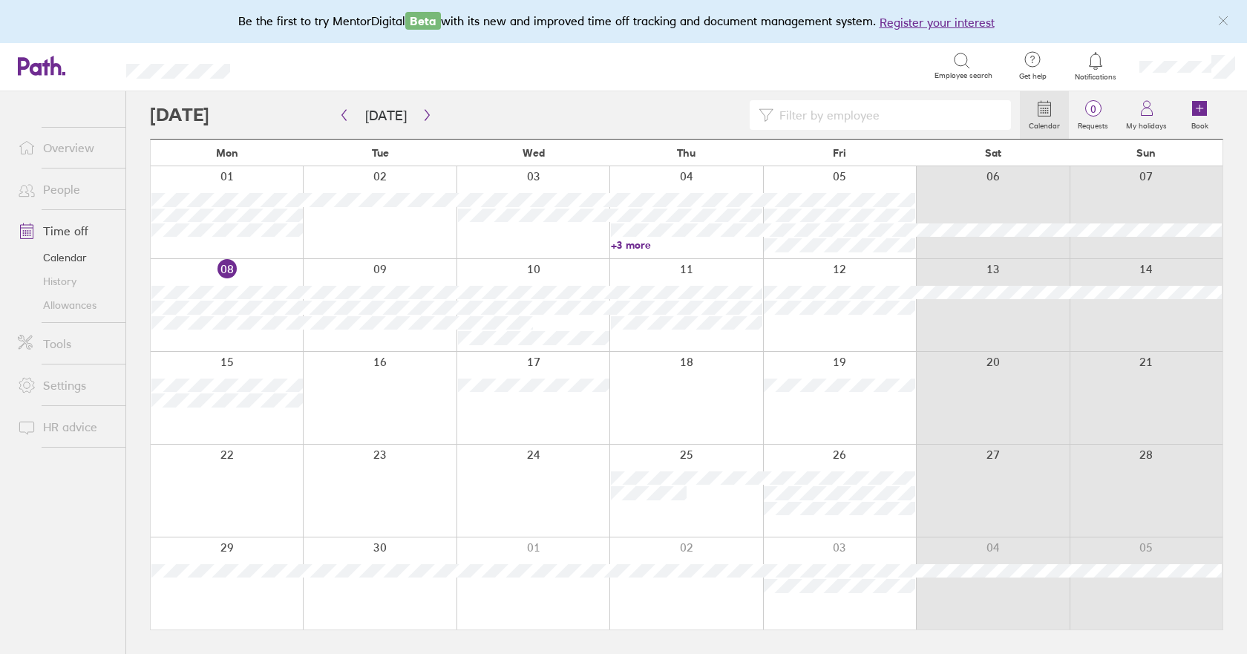 This screenshot has height=654, width=1247. I want to click on a: Book, so click(1200, 115).